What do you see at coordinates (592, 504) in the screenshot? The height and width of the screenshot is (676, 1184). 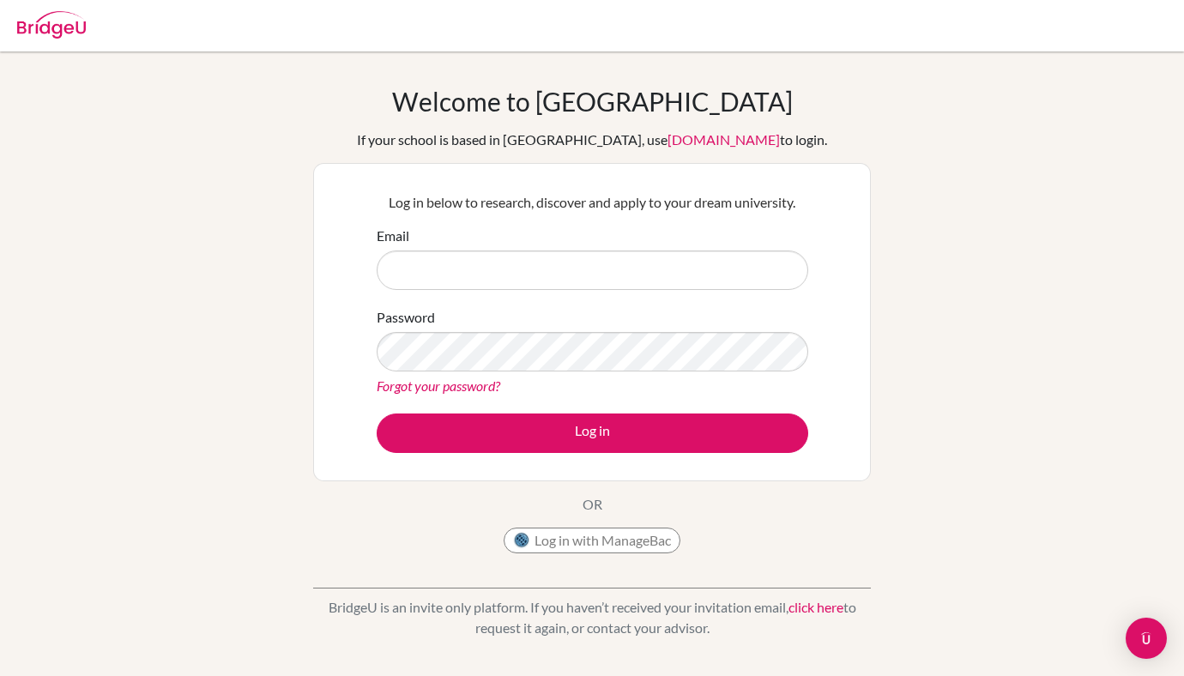 I see `p: OR` at bounding box center [592, 504].